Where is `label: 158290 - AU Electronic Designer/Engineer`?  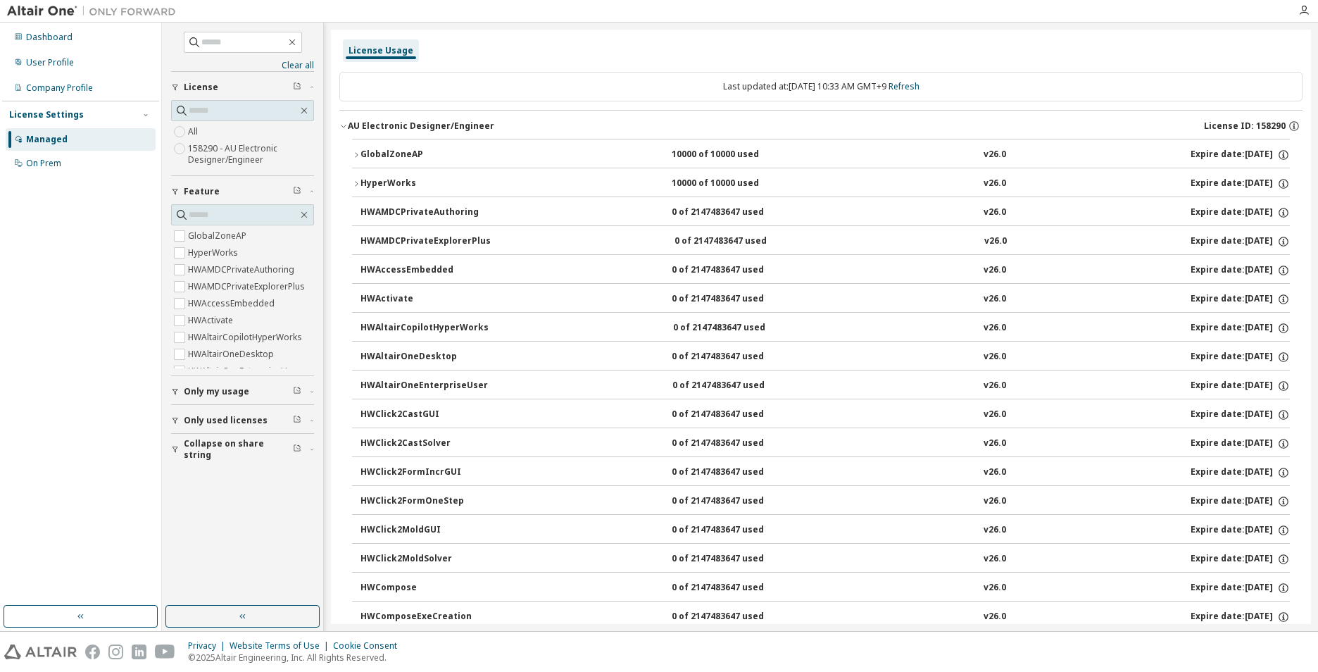 label: 158290 - AU Electronic Designer/Engineer is located at coordinates (251, 154).